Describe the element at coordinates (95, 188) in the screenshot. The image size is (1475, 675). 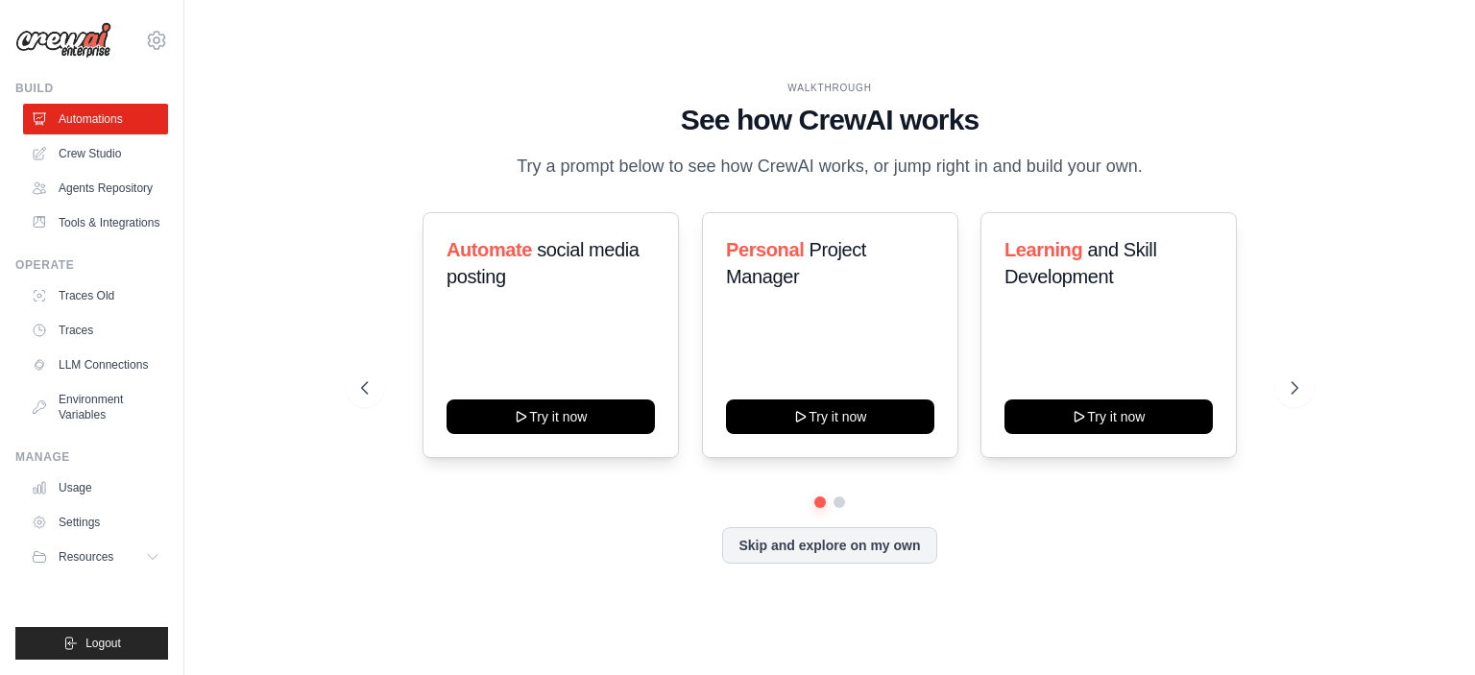
I see `a: Agents Repository` at that location.